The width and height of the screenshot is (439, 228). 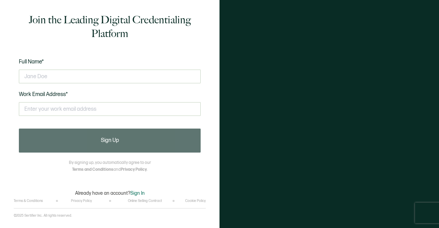 What do you see at coordinates (110, 27) in the screenshot?
I see `h1: Join the Leading Digital Credentialing Platform` at bounding box center [110, 27].